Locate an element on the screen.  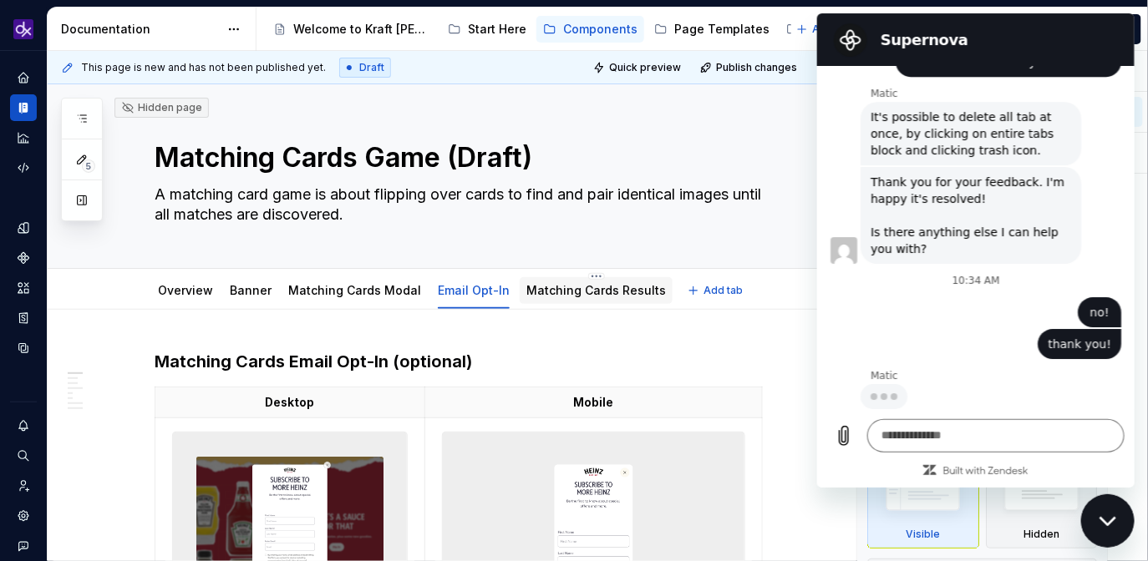
span: Publish changes is located at coordinates (756, 68).